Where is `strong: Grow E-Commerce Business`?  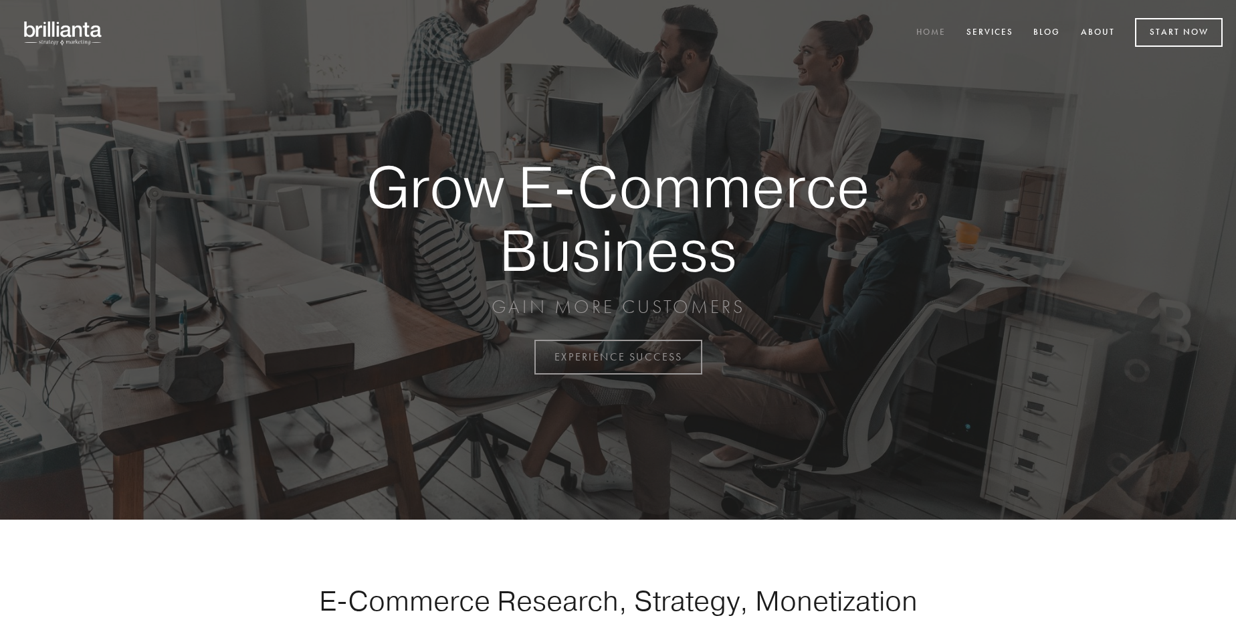 strong: Grow E-Commerce Business is located at coordinates (618, 218).